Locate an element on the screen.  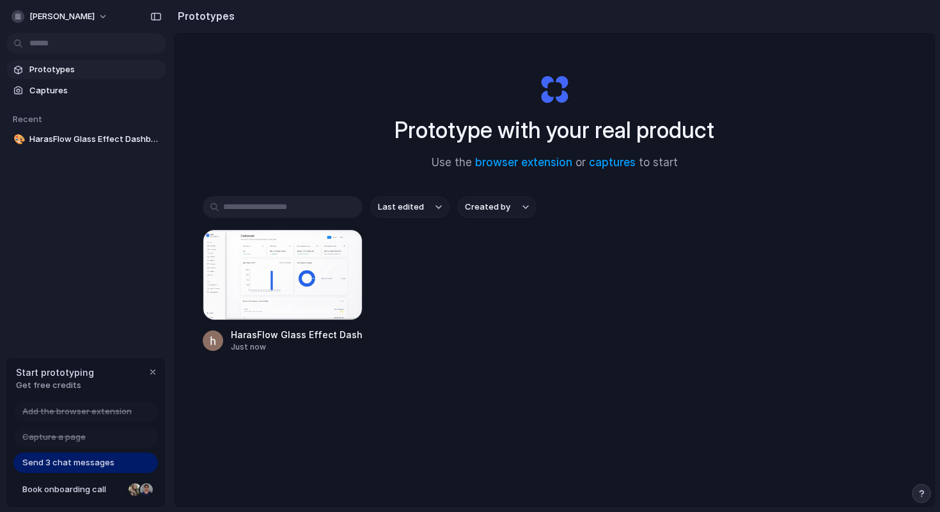
span: HarasFlow Glass Effect Dashboard is located at coordinates (95, 139).